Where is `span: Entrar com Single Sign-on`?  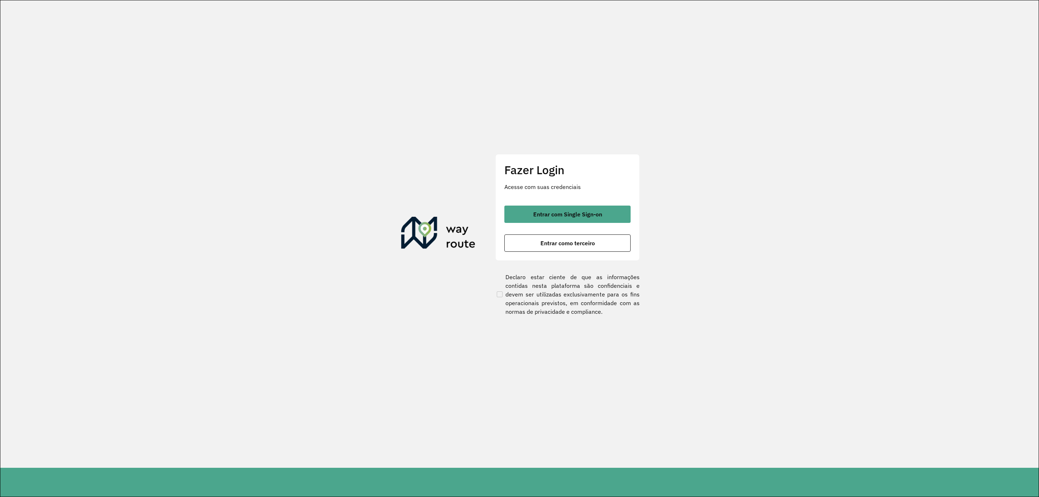
span: Entrar com Single Sign-on is located at coordinates (568, 214).